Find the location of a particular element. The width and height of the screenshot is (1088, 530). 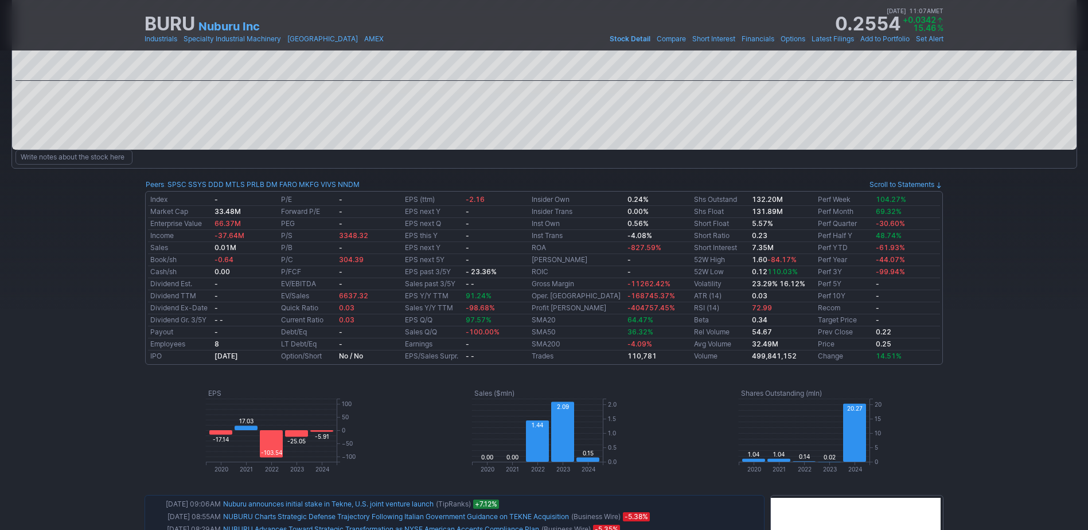

b: 0.12 is located at coordinates (775, 271).